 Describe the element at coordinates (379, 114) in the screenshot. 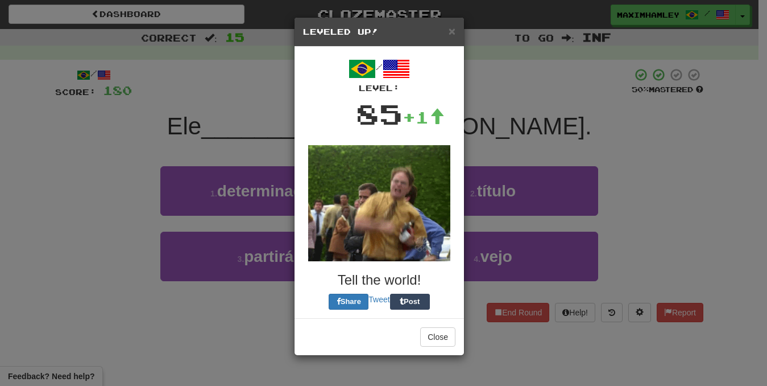

I see `div: 85` at that location.